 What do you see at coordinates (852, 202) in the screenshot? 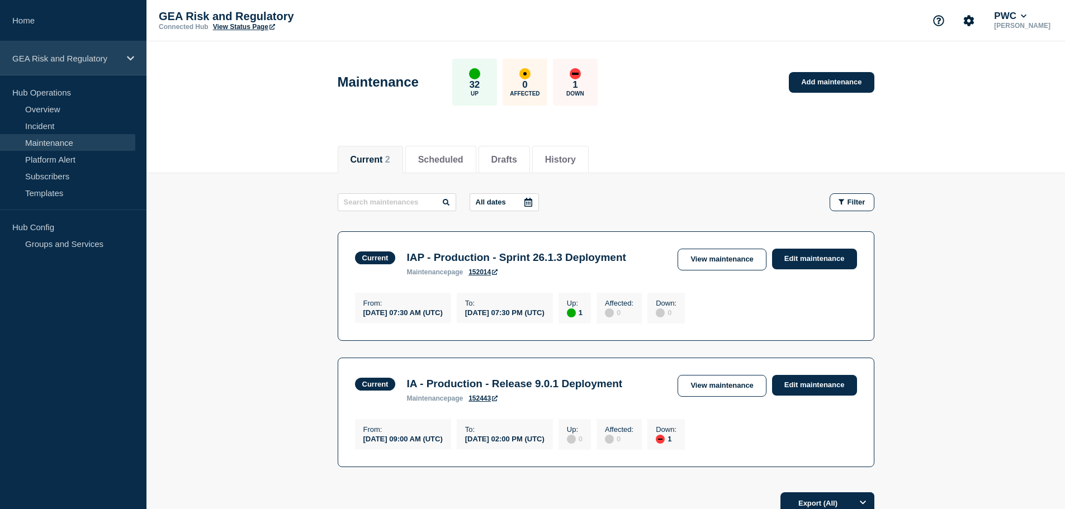
I see `button: Filter` at bounding box center [852, 202].